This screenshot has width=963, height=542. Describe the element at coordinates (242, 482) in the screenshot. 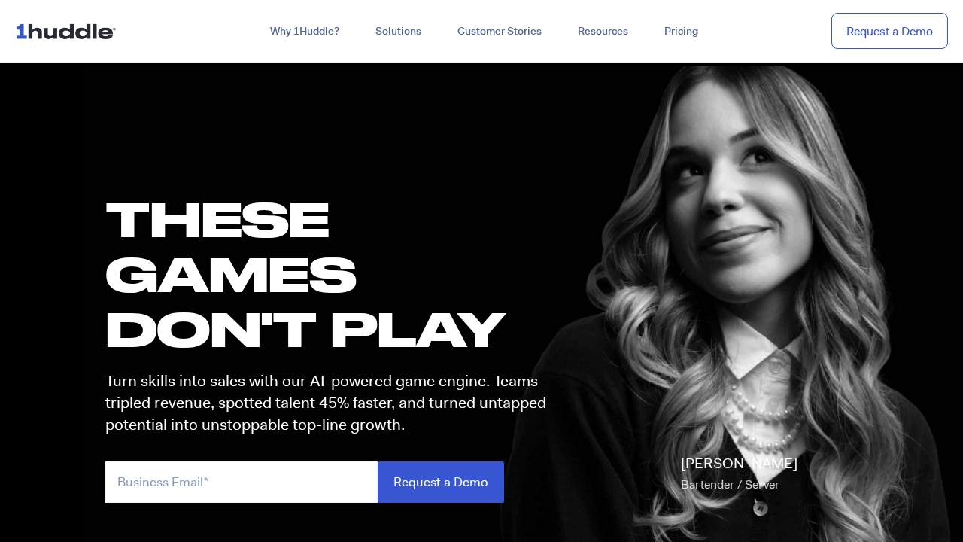

I see `input: Business Email*` at that location.